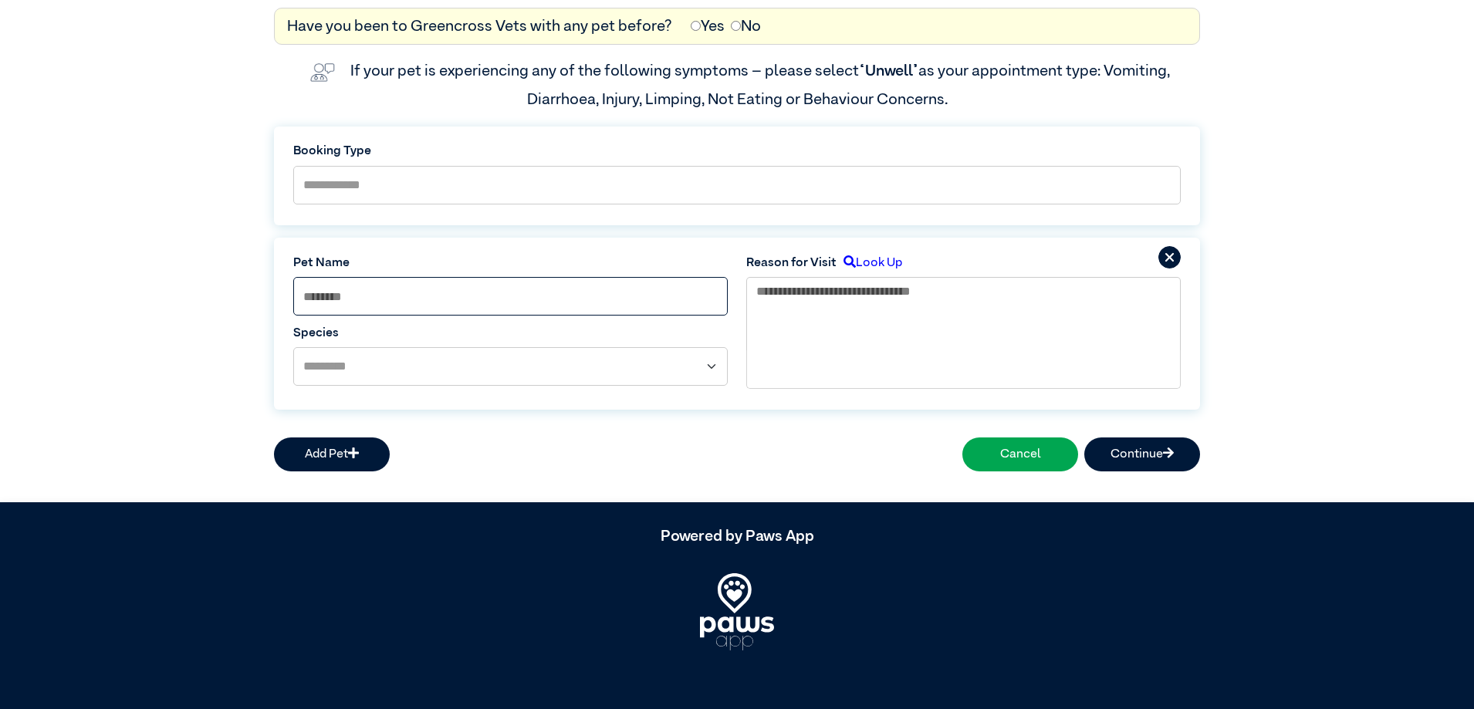 The height and width of the screenshot is (709, 1474). I want to click on label: No, so click(746, 26).